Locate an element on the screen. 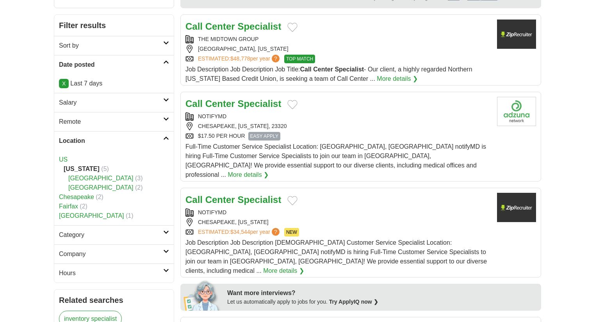  a: Fairfax is located at coordinates (68, 206).